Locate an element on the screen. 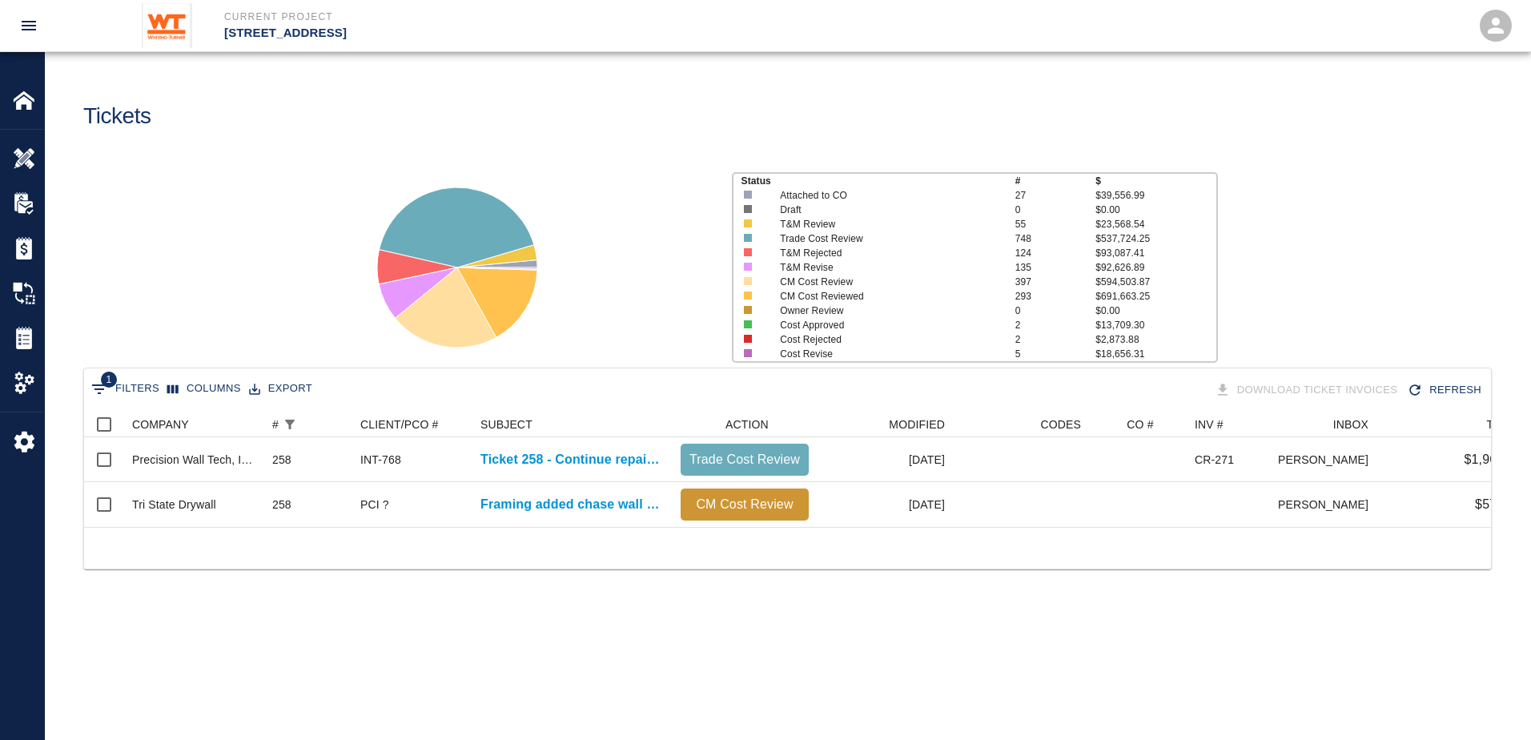 This screenshot has width=1531, height=740. a: Ticket 258 - Continue repainting walls, doors, and frames on G1 level is located at coordinates (573, 460).